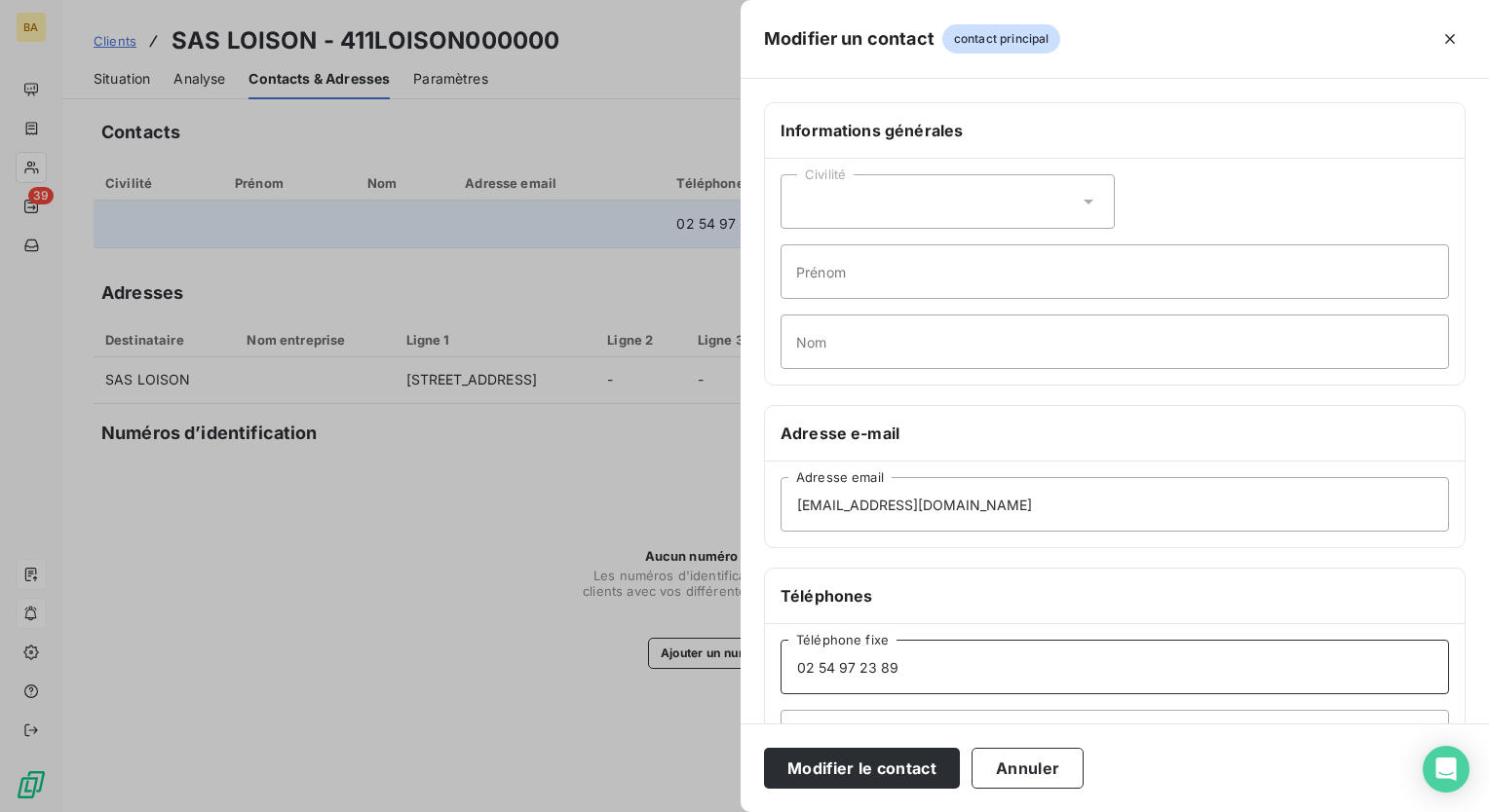  Describe the element at coordinates (1446, 770) in the screenshot. I see `div: Open Intercom Messenger` at that location.